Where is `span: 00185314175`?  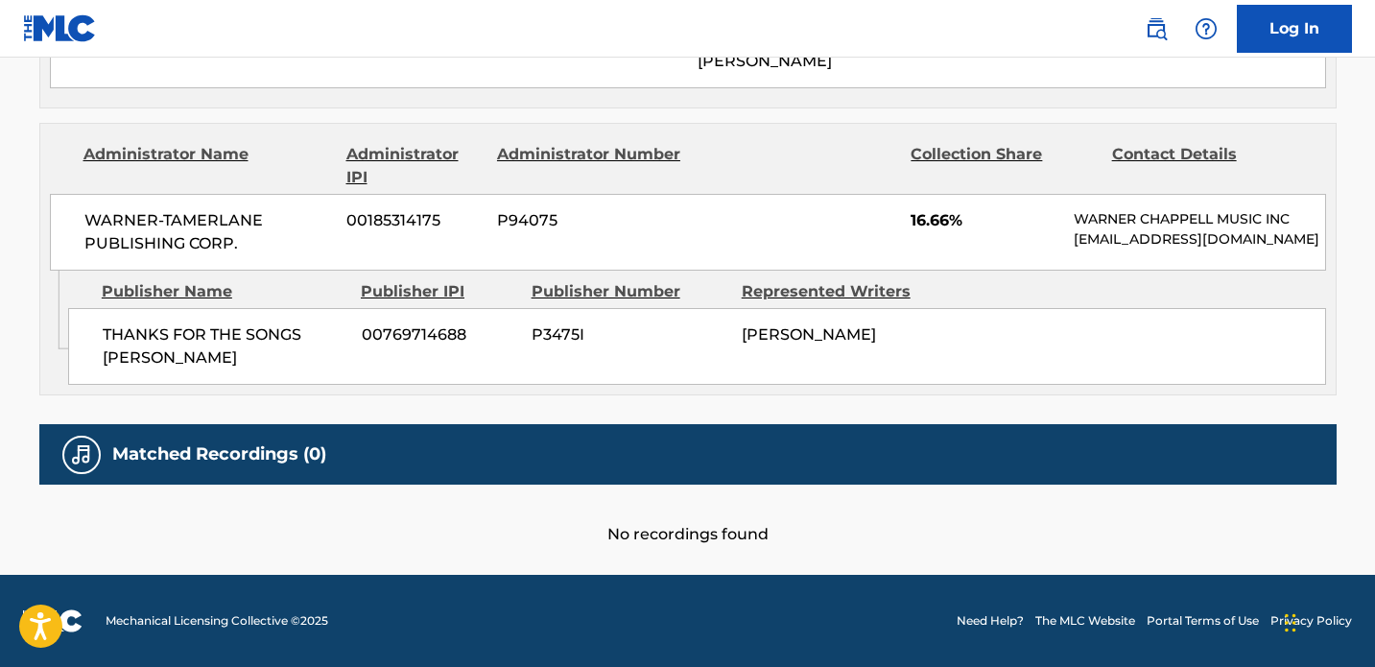
span: 00185314175 is located at coordinates (414, 221).